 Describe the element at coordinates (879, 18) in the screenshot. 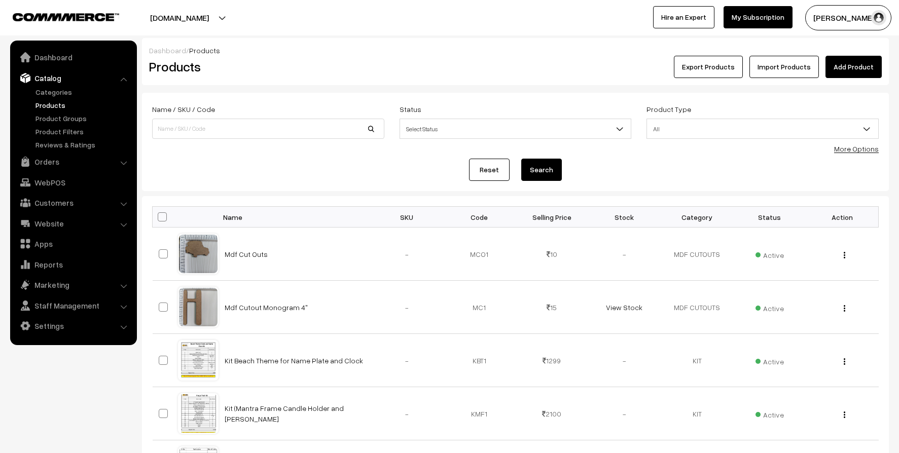

I see `img: user` at that location.